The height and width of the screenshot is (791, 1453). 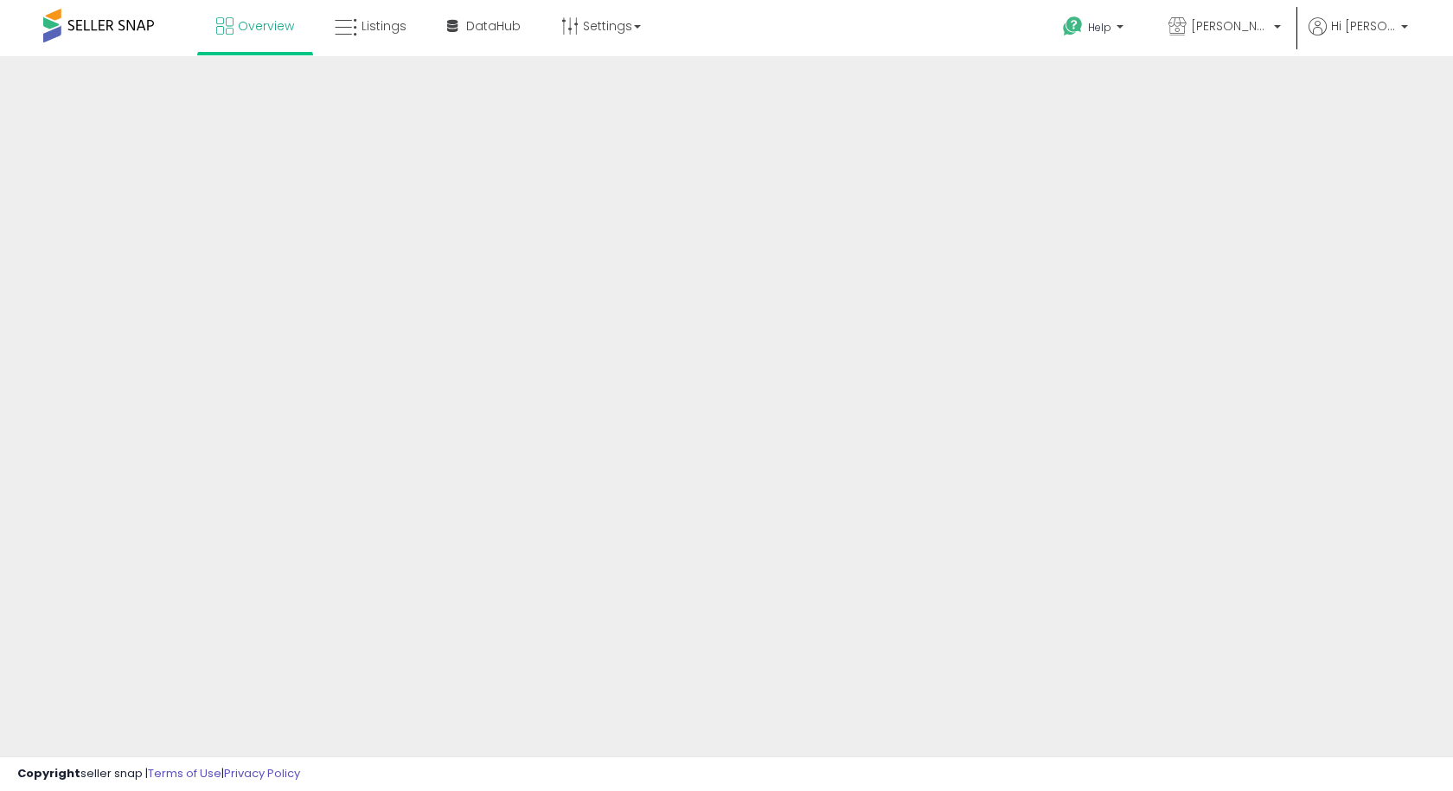 What do you see at coordinates (493, 26) in the screenshot?
I see `span: DataHub` at bounding box center [493, 26].